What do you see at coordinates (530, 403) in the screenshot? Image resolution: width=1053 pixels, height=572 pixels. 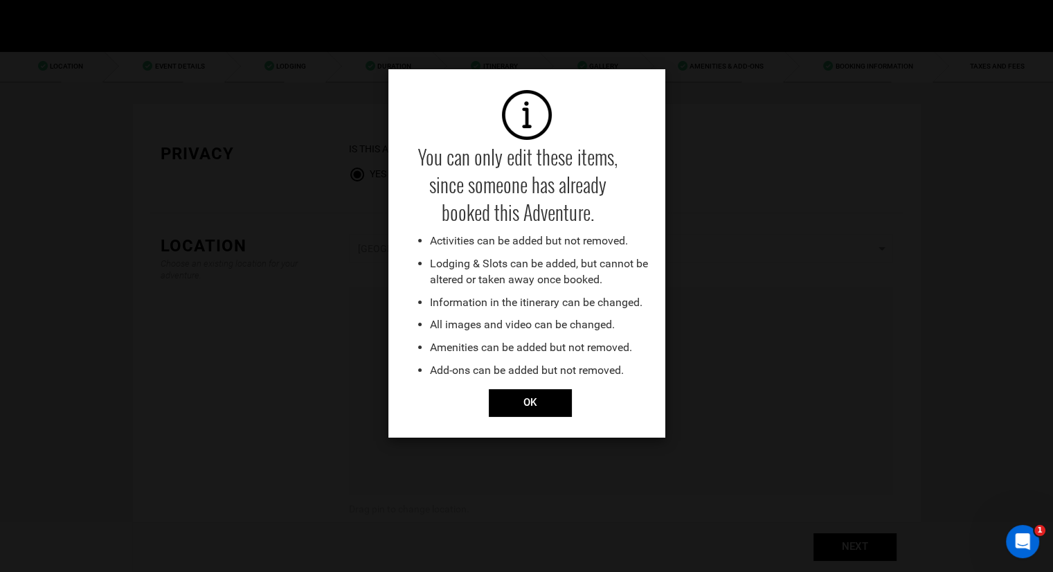 I see `input: OK` at bounding box center [530, 403].